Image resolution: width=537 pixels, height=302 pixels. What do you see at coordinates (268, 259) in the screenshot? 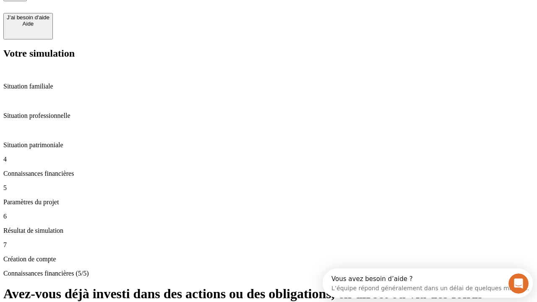
I see `p: Création de compte` at bounding box center [268, 259].